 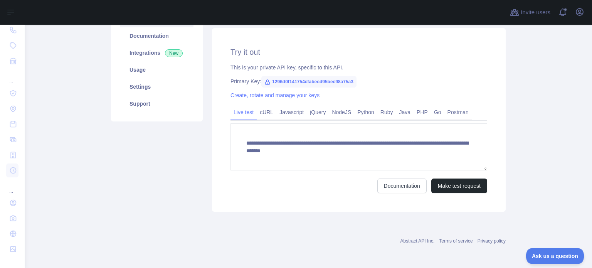 What do you see at coordinates (387, 112) in the screenshot?
I see `a: Ruby` at bounding box center [387, 112].